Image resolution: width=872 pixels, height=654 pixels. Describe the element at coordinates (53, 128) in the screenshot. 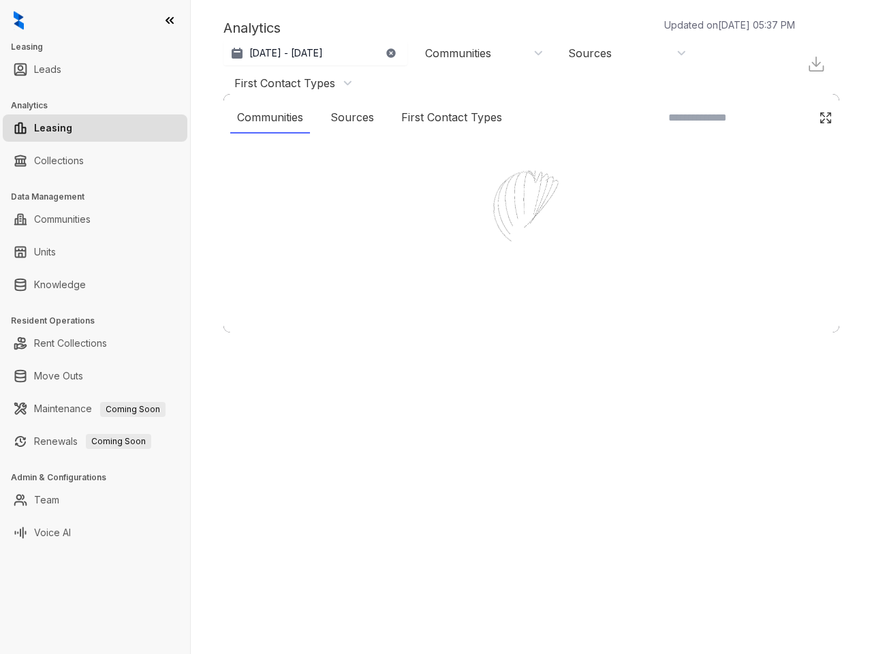

I see `a: Leasing` at that location.